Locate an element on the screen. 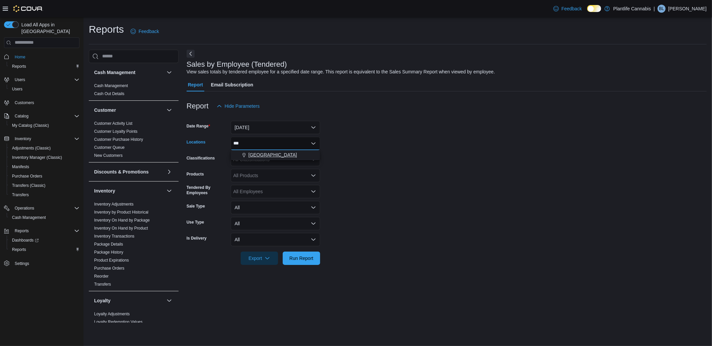  h1: Reports is located at coordinates (106, 29).